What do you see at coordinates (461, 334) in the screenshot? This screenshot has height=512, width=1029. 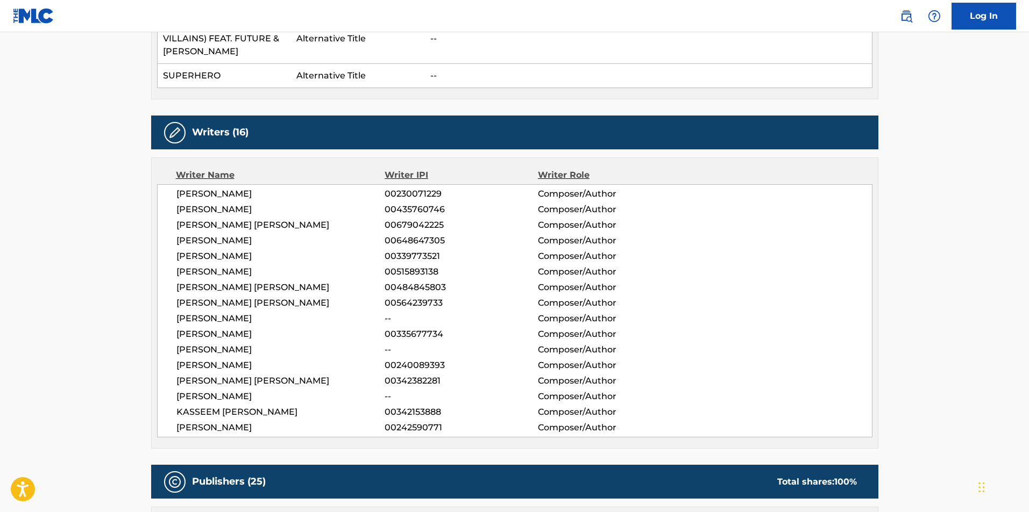 I see `span: 00335677734` at bounding box center [461, 334].